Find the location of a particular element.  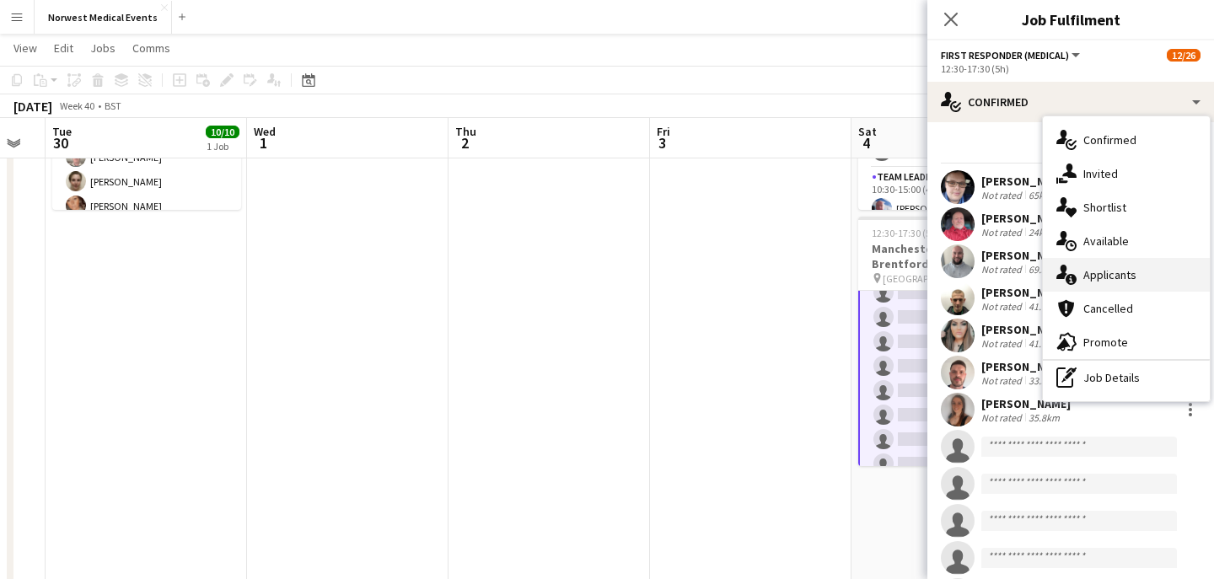

span: Edit is located at coordinates (63, 48).